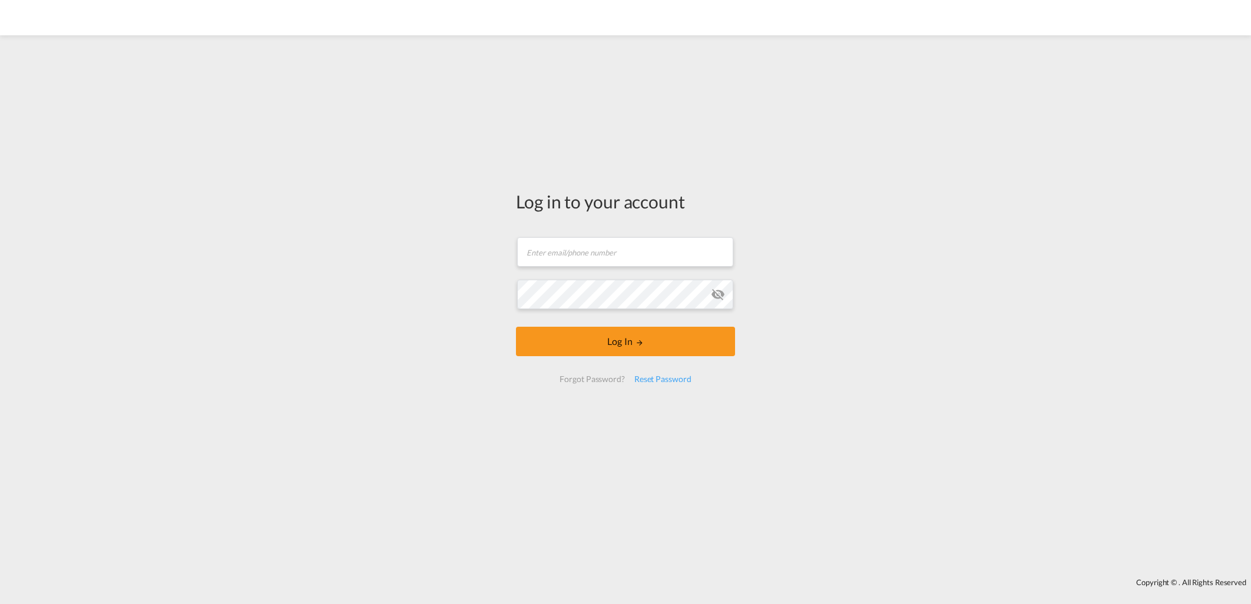 This screenshot has width=1251, height=604. What do you see at coordinates (592, 379) in the screenshot?
I see `div: Forgot Password?` at bounding box center [592, 379].